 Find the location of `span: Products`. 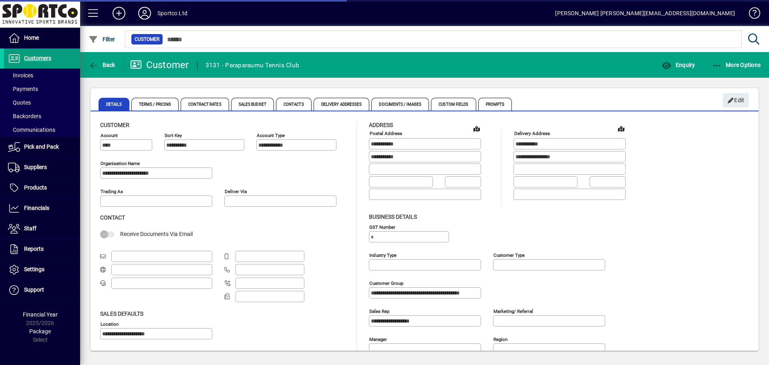

span: Products is located at coordinates (35, 187).